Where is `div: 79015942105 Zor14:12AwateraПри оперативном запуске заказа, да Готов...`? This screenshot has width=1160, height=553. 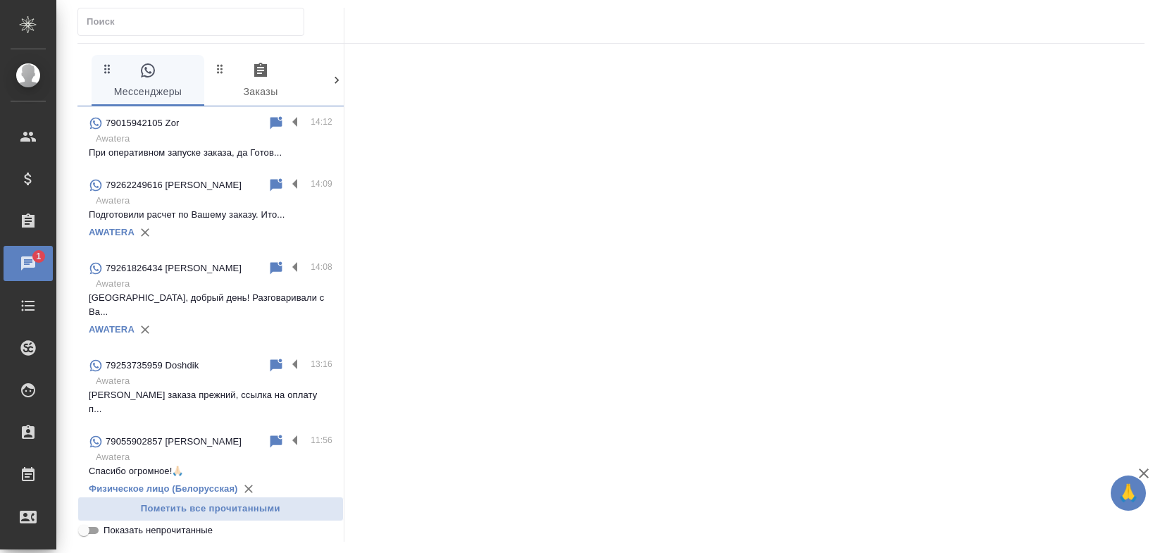 div: 79015942105 Zor14:12AwateraПри оперативном запуске заказа, да Готов... is located at coordinates (211, 137).